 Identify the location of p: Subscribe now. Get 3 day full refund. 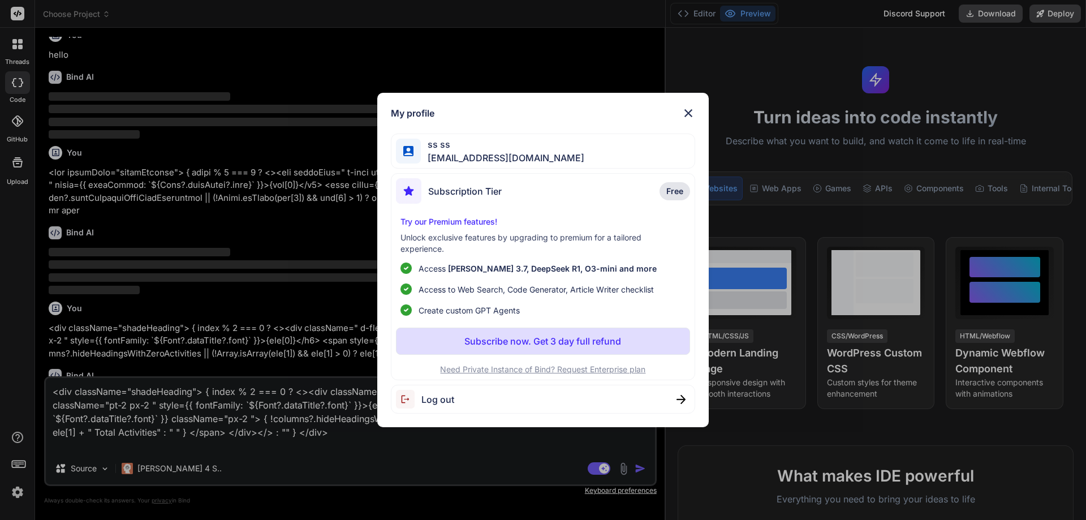
(542, 341).